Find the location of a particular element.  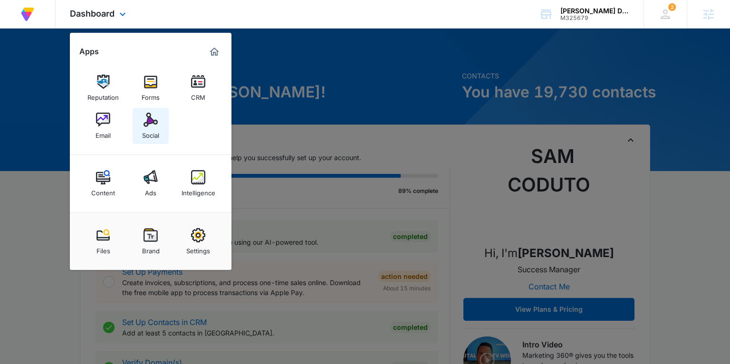

a: Brand is located at coordinates (151, 241).